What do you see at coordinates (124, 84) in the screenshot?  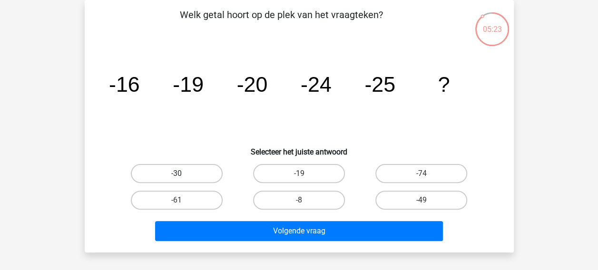 I see `tspan: -16` at bounding box center [124, 84].